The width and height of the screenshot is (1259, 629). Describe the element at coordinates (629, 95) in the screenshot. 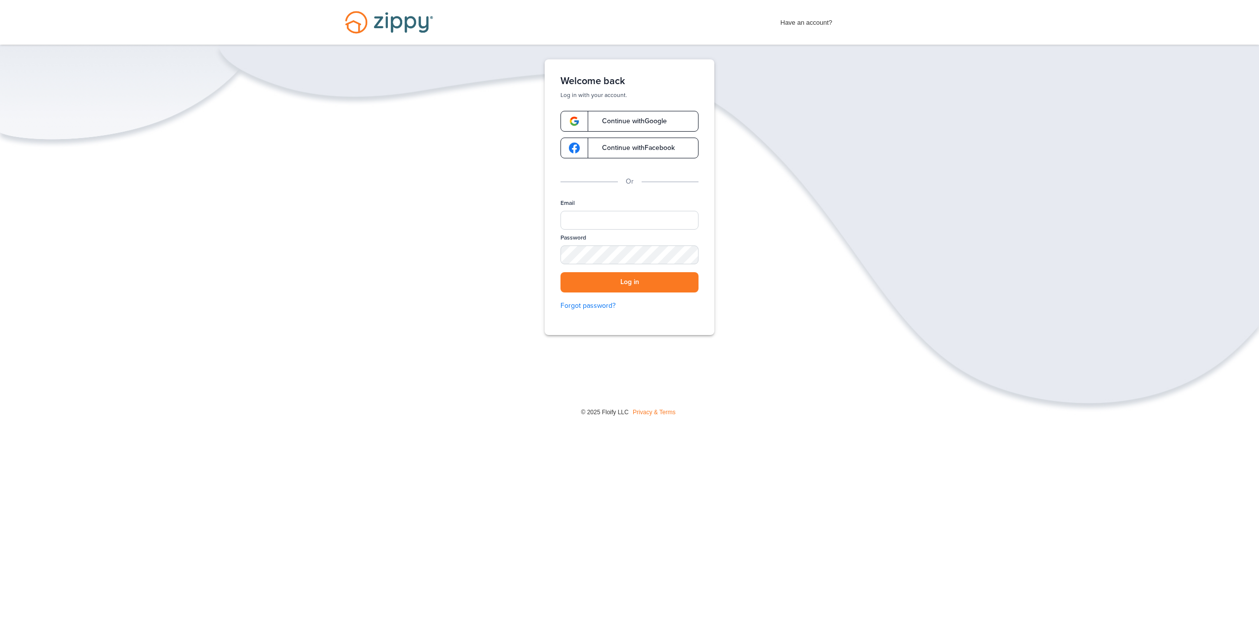

I see `p: Log in with your account.` at that location.